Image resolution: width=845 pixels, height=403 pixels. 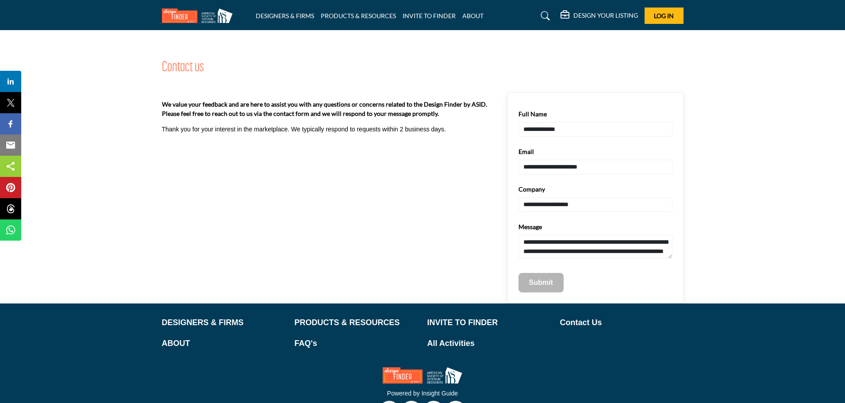 What do you see at coordinates (200, 15) in the screenshot?
I see `img: Site Logo` at bounding box center [200, 15].